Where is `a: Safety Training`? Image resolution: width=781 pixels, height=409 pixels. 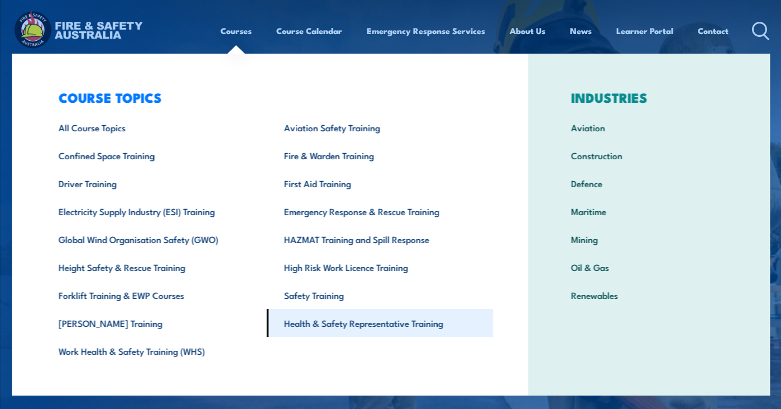 a: Safety Training is located at coordinates (380, 295).